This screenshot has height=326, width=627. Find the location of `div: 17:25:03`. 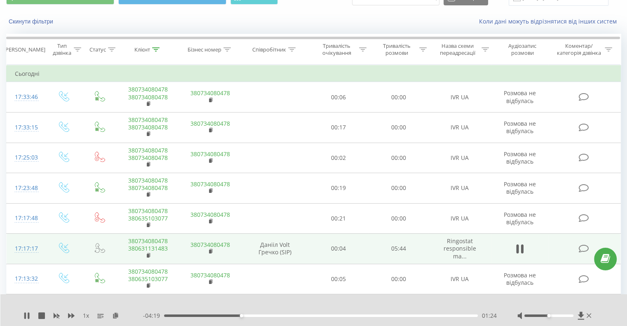

div: 17:25:03 is located at coordinates (26, 157).